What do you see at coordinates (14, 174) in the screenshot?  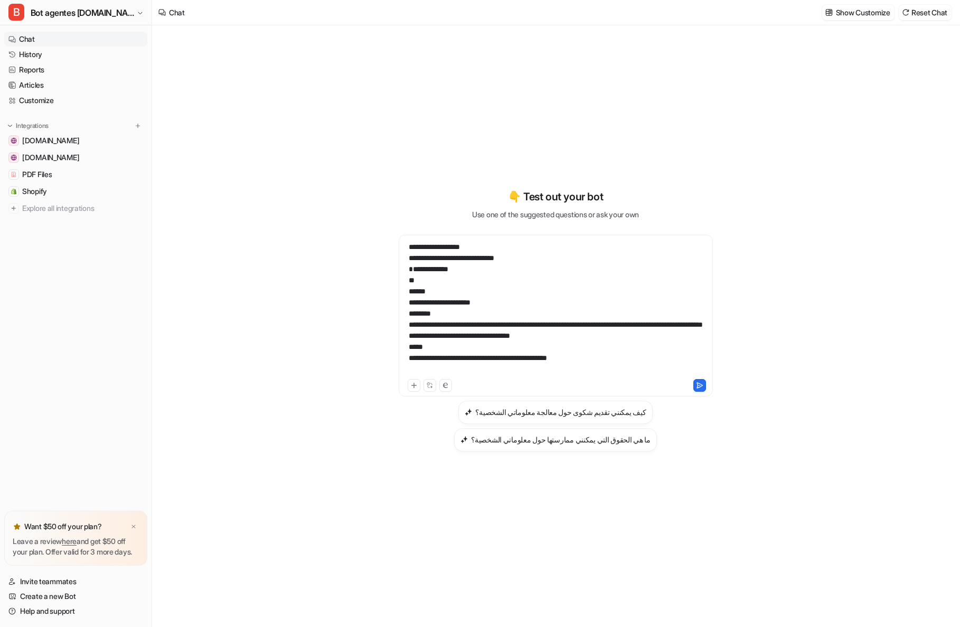 I see `img: PDF Files` at bounding box center [14, 174].